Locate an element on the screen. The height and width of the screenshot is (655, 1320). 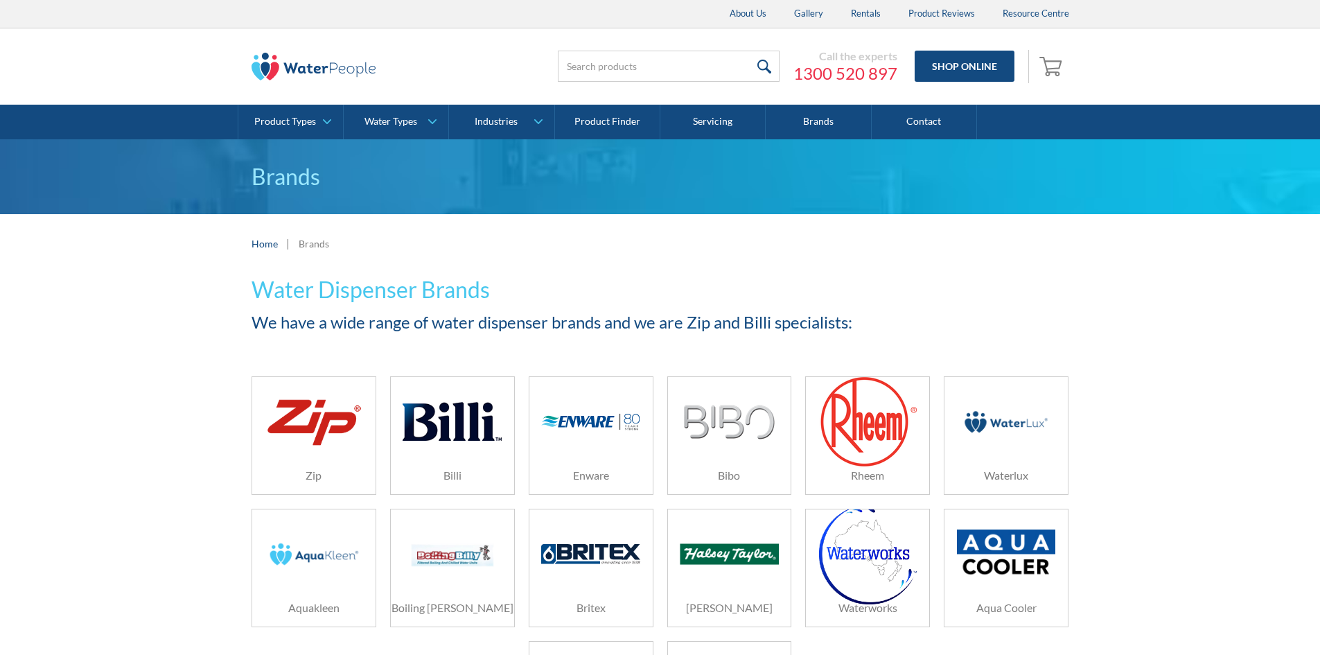
a: AquakleenAquakleen is located at coordinates (314, 568).